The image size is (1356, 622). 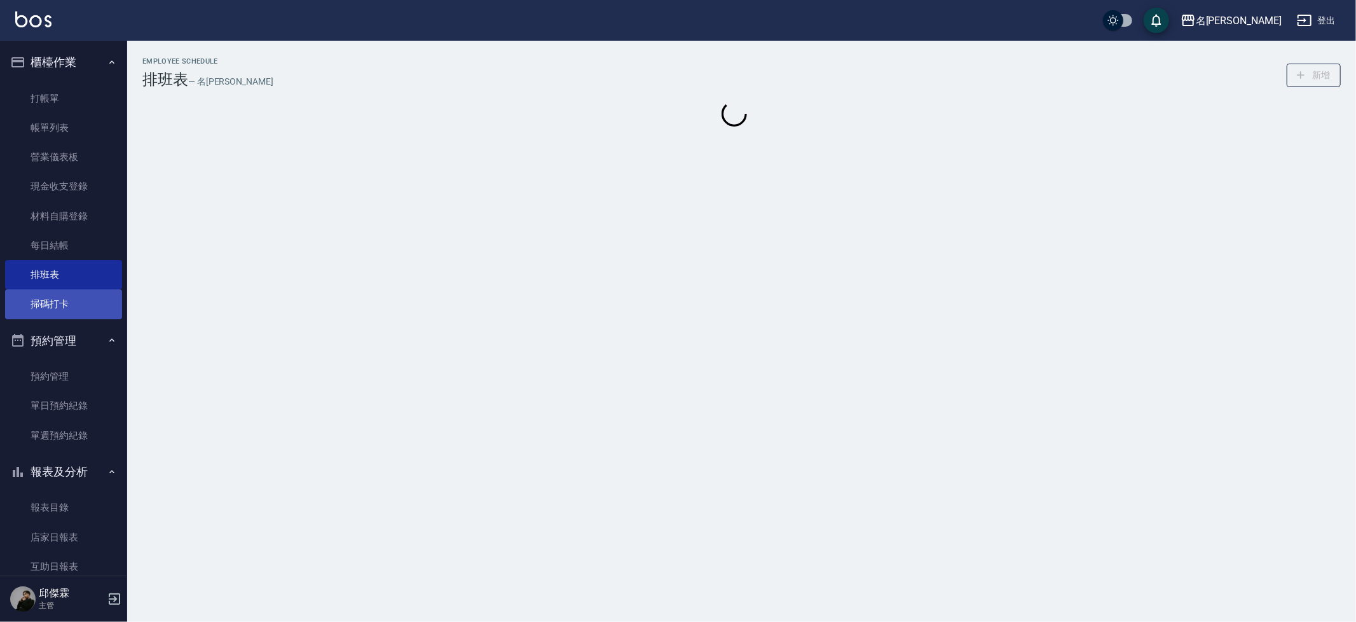 What do you see at coordinates (64, 99) in the screenshot?
I see `a: 打帳單` at bounding box center [64, 99].